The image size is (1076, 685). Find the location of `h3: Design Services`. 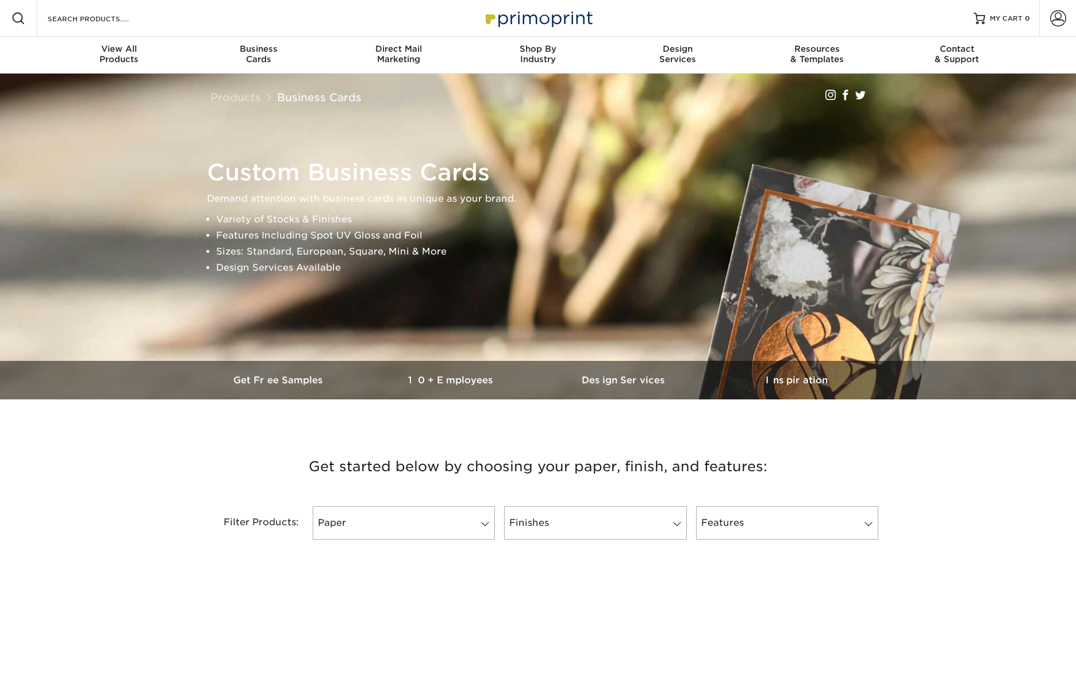

h3: Design Services is located at coordinates (624, 380).